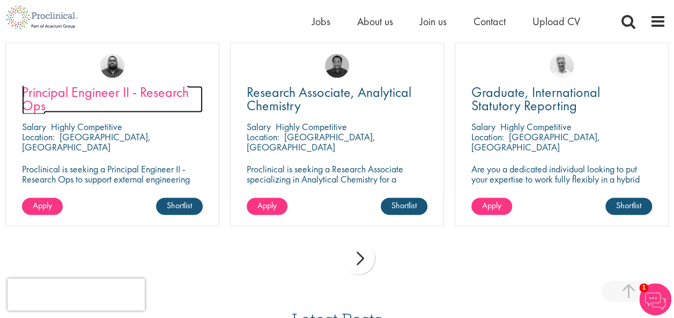 This screenshot has width=674, height=318. What do you see at coordinates (561, 65) in the screenshot?
I see `a: Joshua Bye` at bounding box center [561, 65].